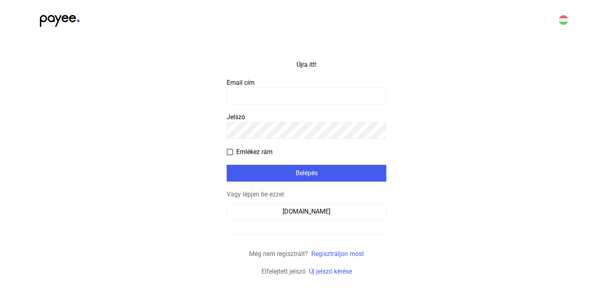  I want to click on a: Regisztráljon most, so click(338, 253).